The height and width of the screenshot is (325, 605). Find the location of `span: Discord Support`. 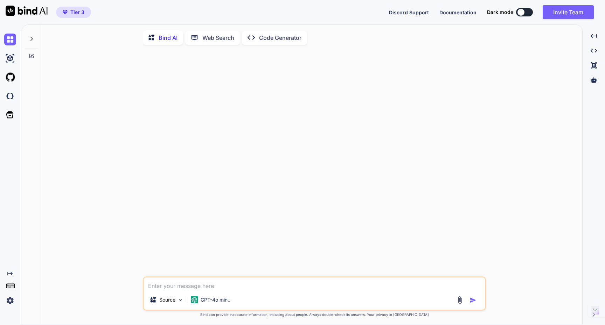

span: Discord Support is located at coordinates (409, 12).